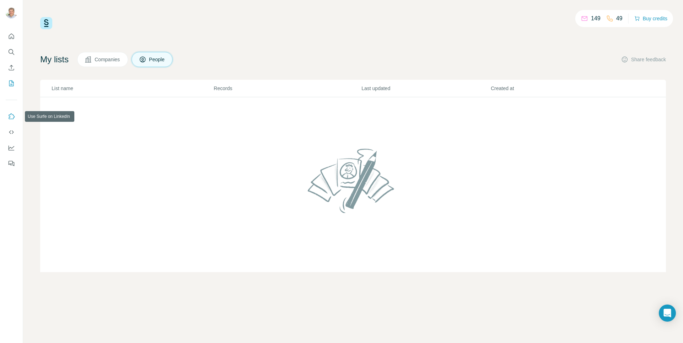  Describe the element at coordinates (287, 88) in the screenshot. I see `p: Records` at that location.